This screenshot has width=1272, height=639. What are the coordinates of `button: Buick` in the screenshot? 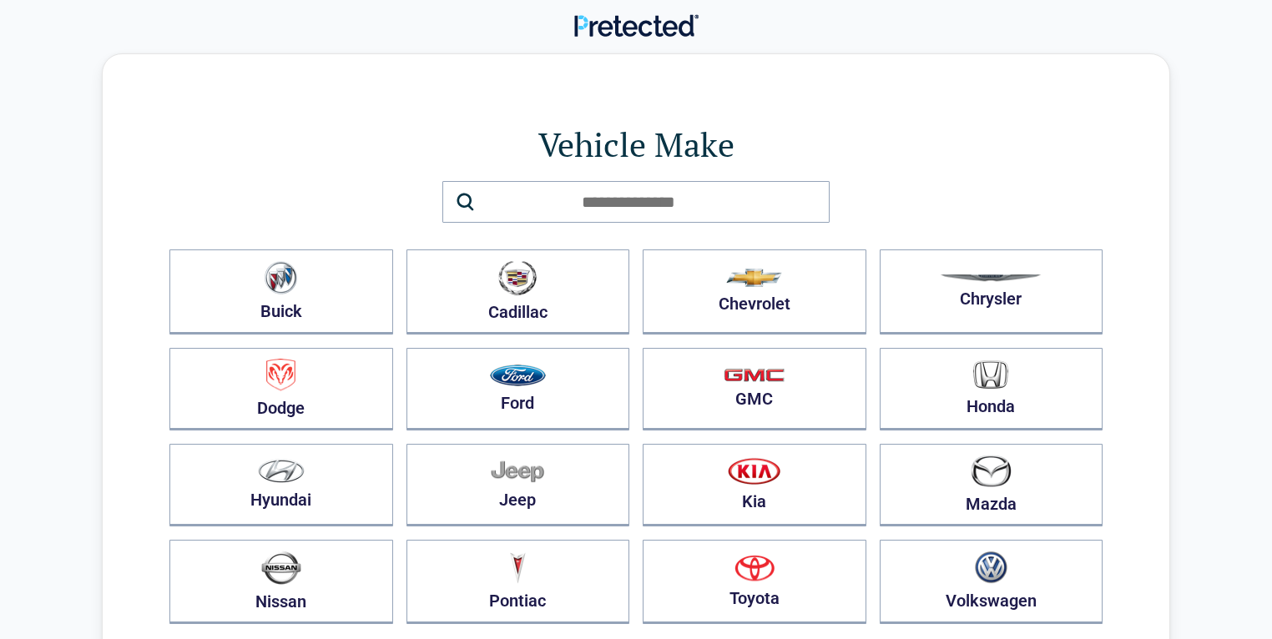 It's located at (281, 292).